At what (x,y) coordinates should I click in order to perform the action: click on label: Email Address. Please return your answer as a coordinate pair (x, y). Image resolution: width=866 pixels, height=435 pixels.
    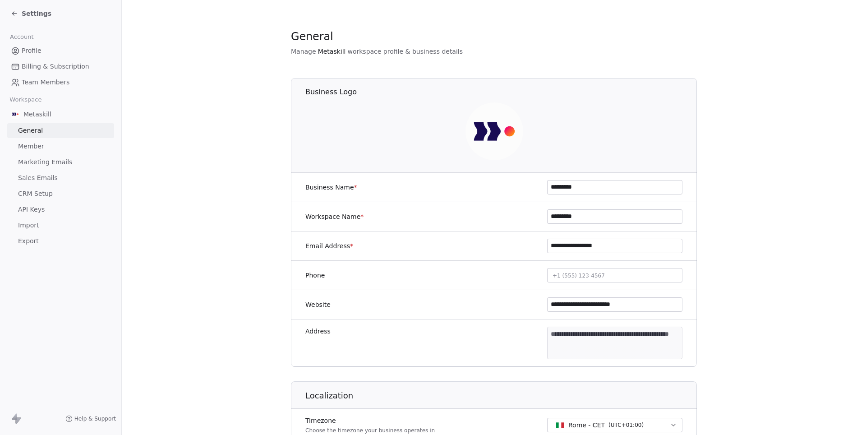
    Looking at the image, I should click on (329, 246).